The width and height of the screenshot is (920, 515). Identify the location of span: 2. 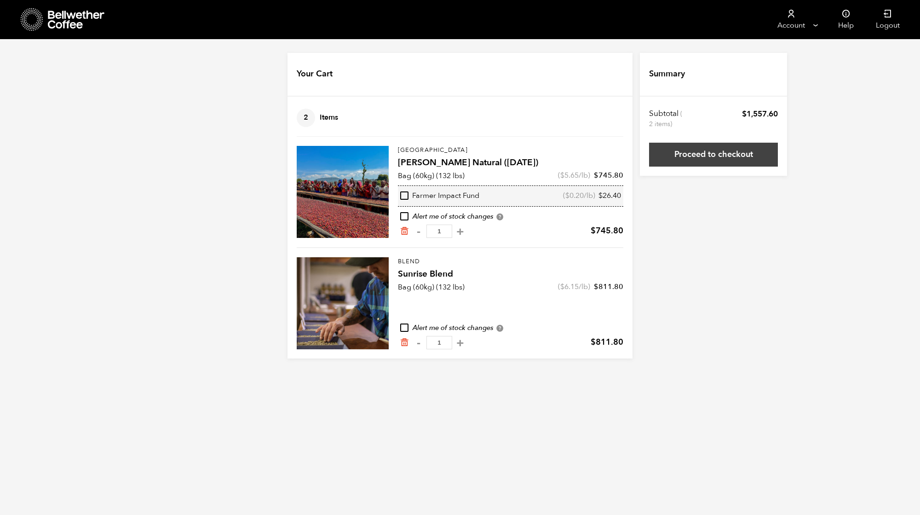
(306, 118).